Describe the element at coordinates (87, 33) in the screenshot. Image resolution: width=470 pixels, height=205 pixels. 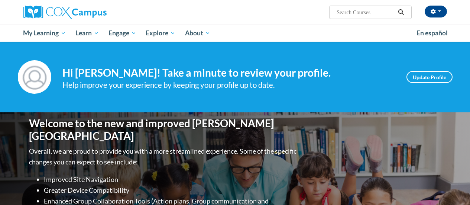
I see `span: Learn` at that location.